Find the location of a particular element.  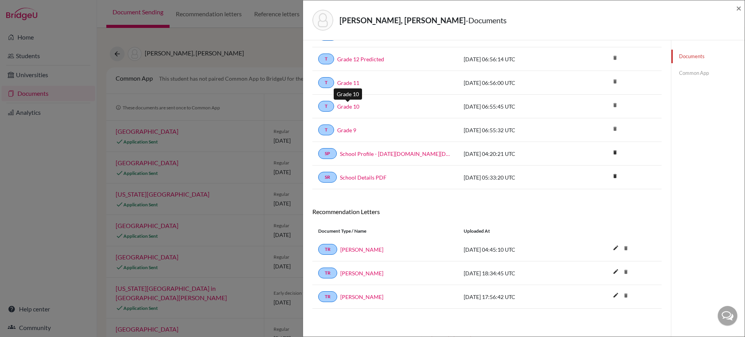

a: SR is located at coordinates (327, 177).